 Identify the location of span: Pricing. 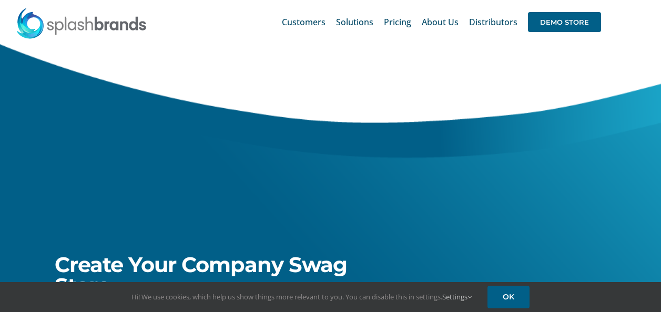
(397, 22).